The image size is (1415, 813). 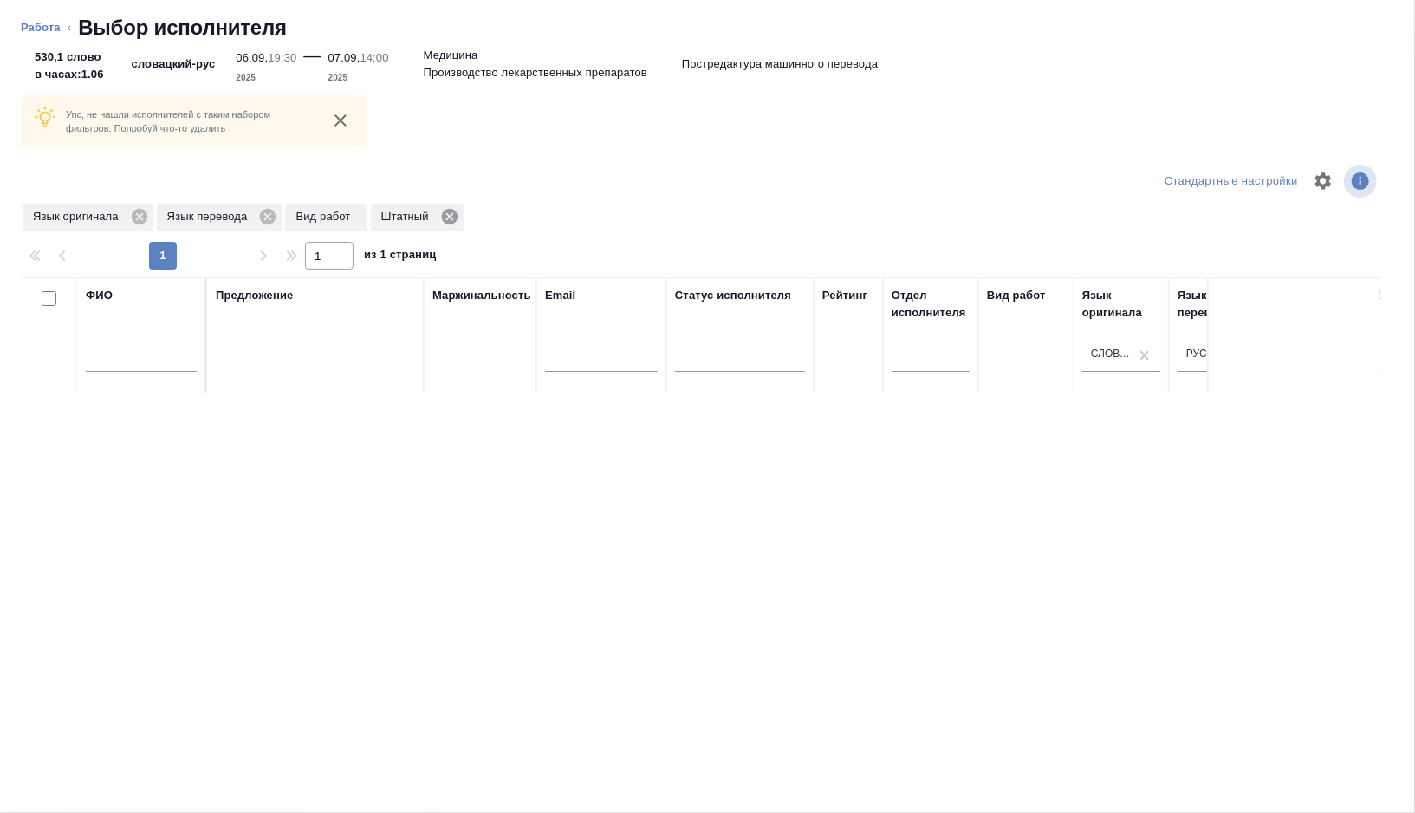 What do you see at coordinates (417, 218) in the screenshot?
I see `div: Штатный` at bounding box center [417, 218].